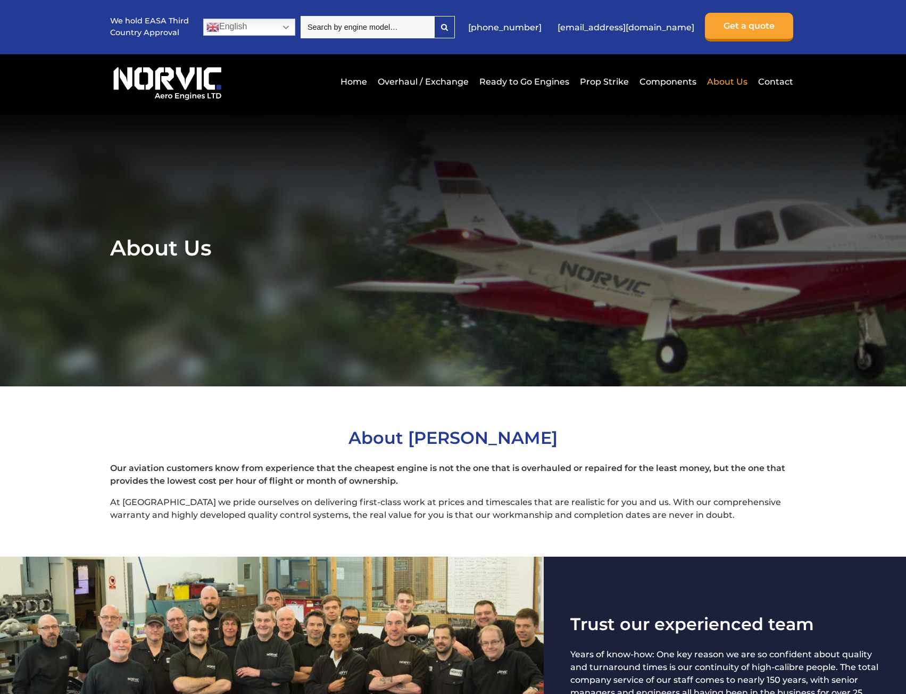 Image resolution: width=906 pixels, height=694 pixels. What do you see at coordinates (354, 81) in the screenshot?
I see `a: Home` at bounding box center [354, 81].